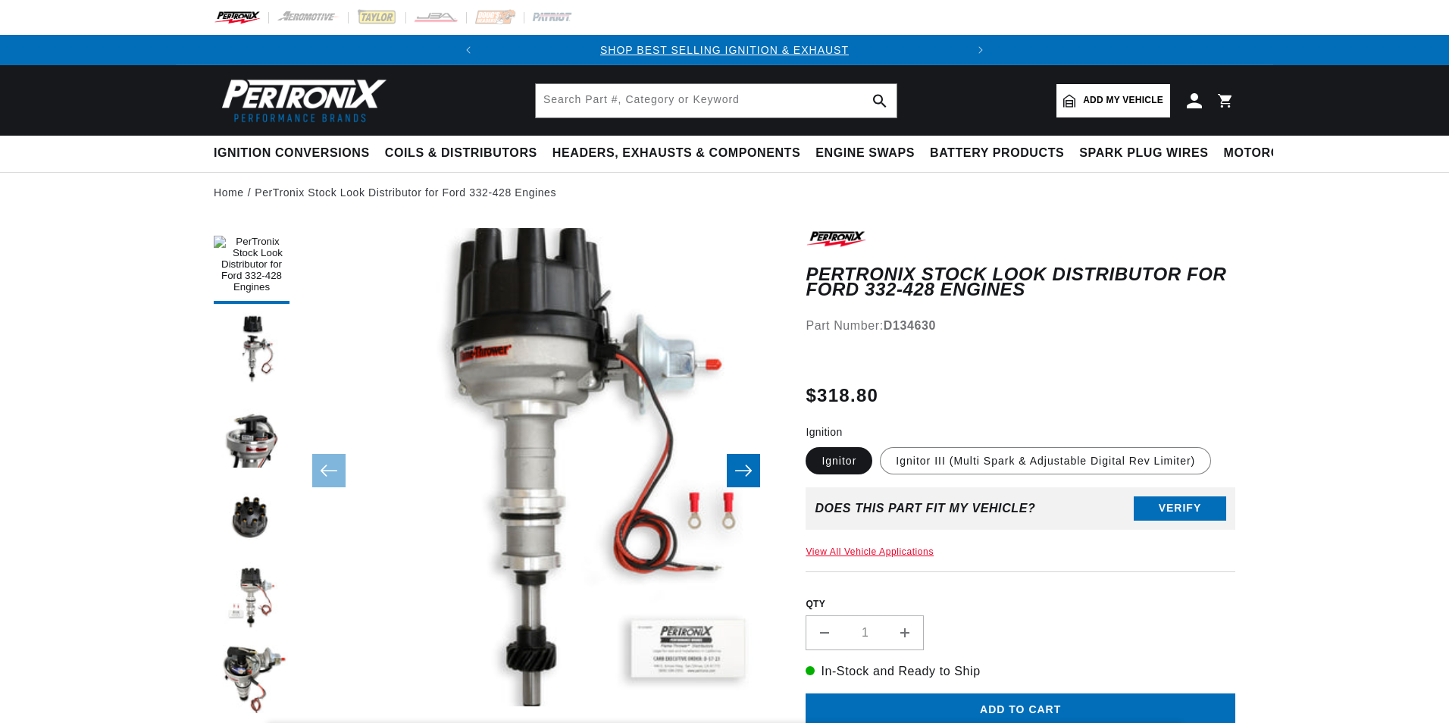  I want to click on button: Load image 1 in gallery view, so click(252, 266).